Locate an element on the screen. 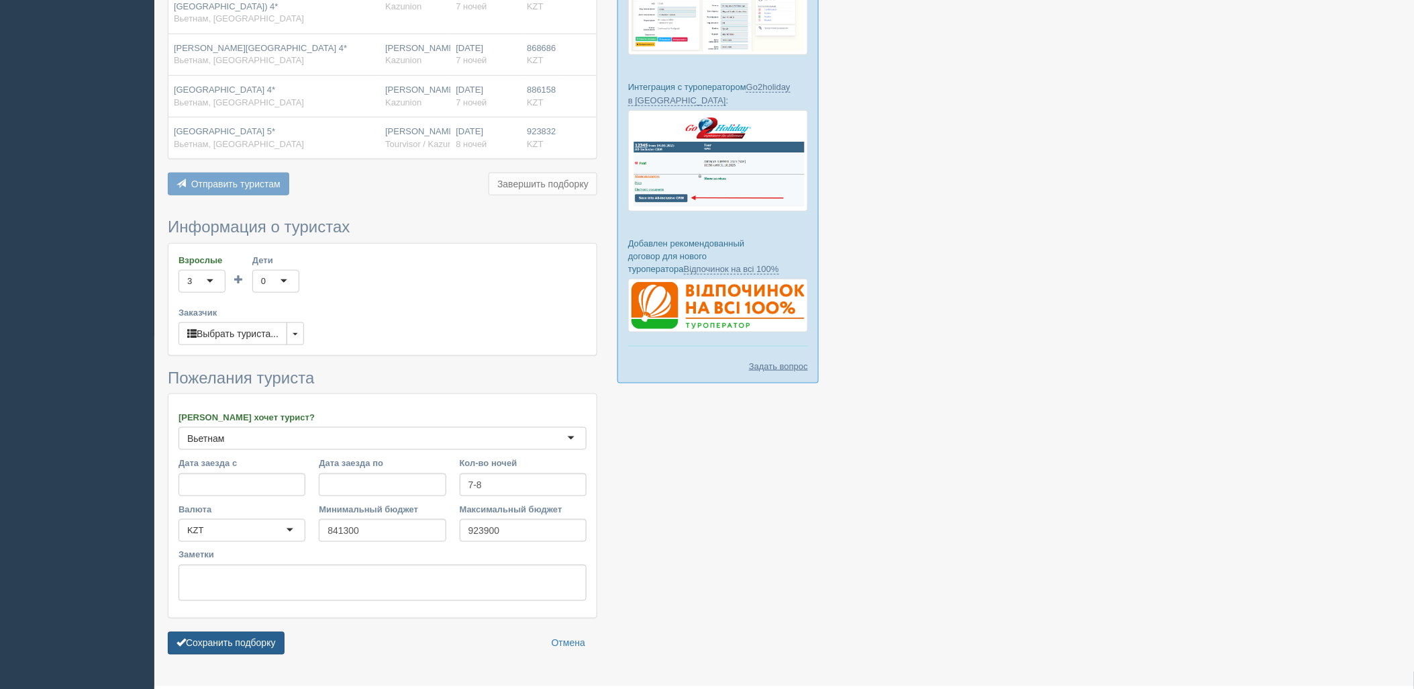 The height and width of the screenshot is (689, 1414). img: go2holiday-bookings-crm-for-travel-agency.png is located at coordinates (718, 160).